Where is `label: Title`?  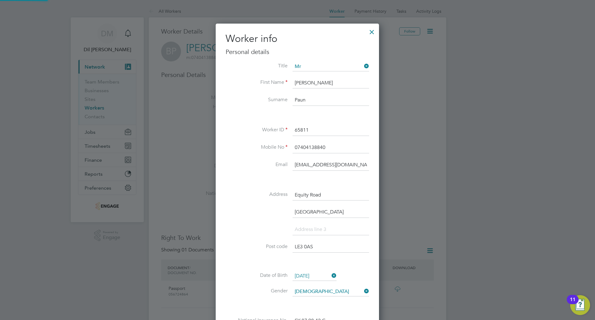
label: Title is located at coordinates (257, 66).